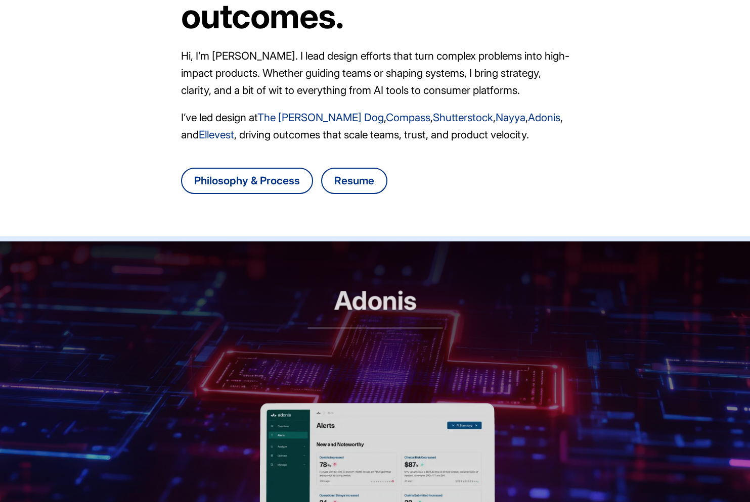 Image resolution: width=750 pixels, height=502 pixels. I want to click on a: Adonis, so click(544, 117).